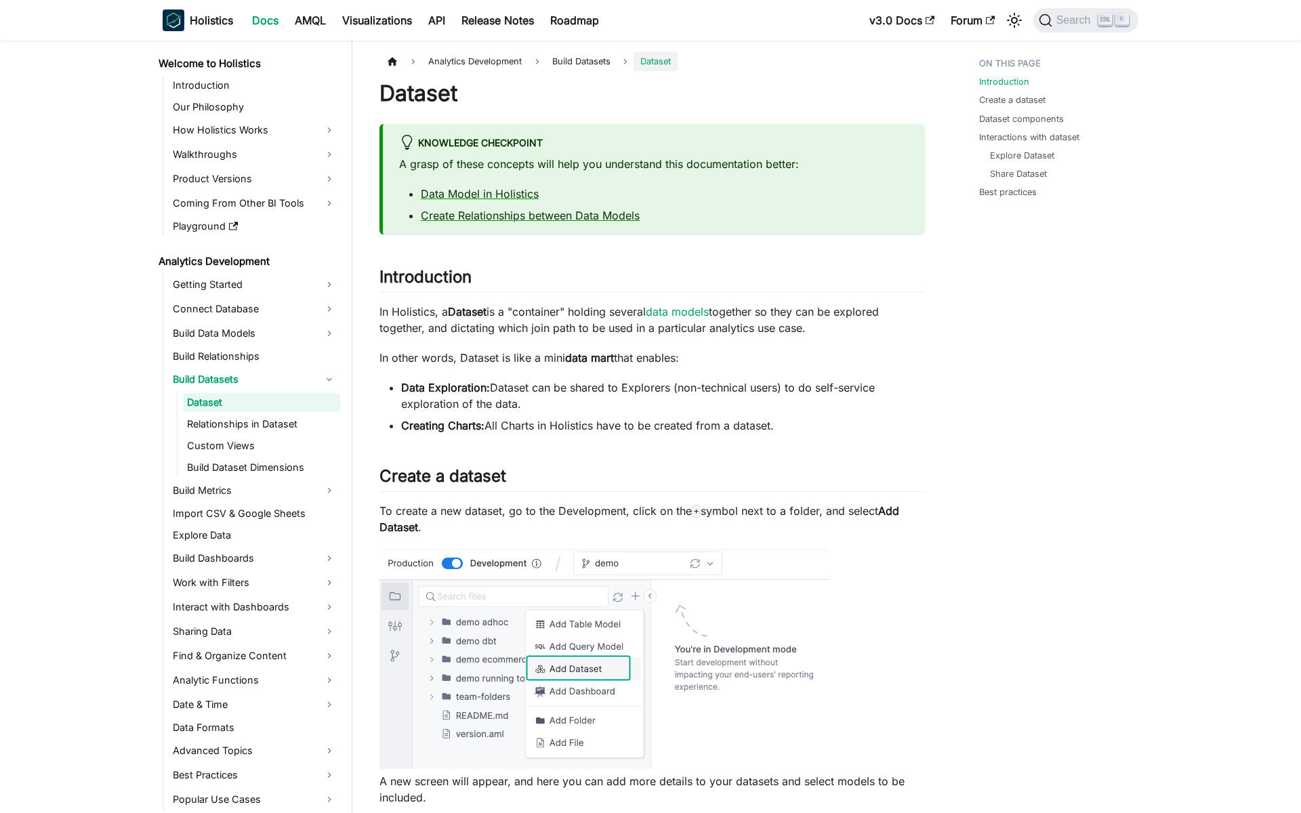 The width and height of the screenshot is (1301, 813). I want to click on p: In Holistics, a is a "container" holding several together so they can be explored together, and d..., so click(652, 320).